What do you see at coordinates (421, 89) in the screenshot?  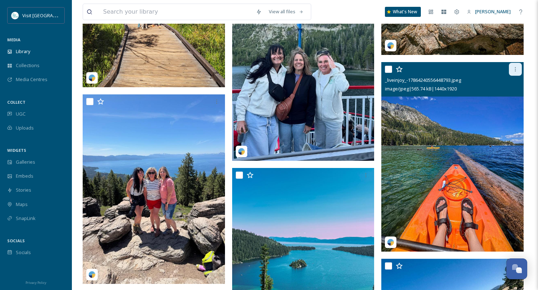 I see `span: image/jpeg | 565.74 kB | 1440 x 1920` at bounding box center [421, 89].